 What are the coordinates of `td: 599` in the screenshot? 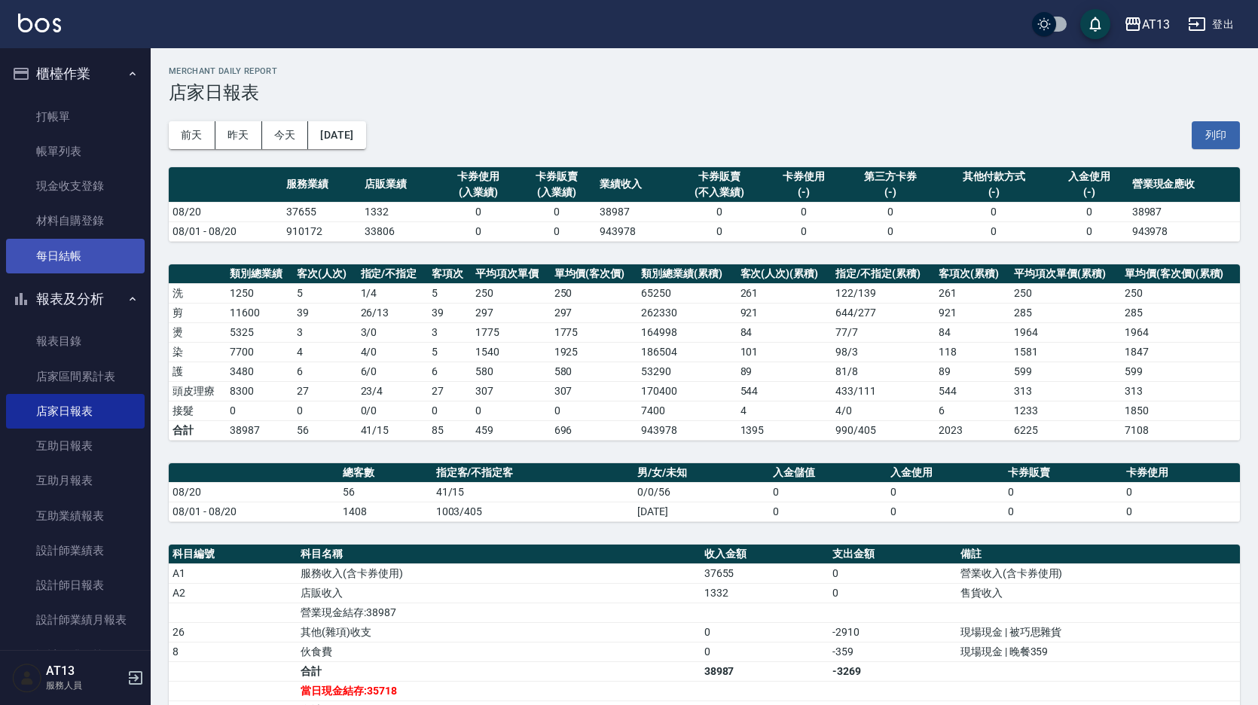 It's located at (1066, 372).